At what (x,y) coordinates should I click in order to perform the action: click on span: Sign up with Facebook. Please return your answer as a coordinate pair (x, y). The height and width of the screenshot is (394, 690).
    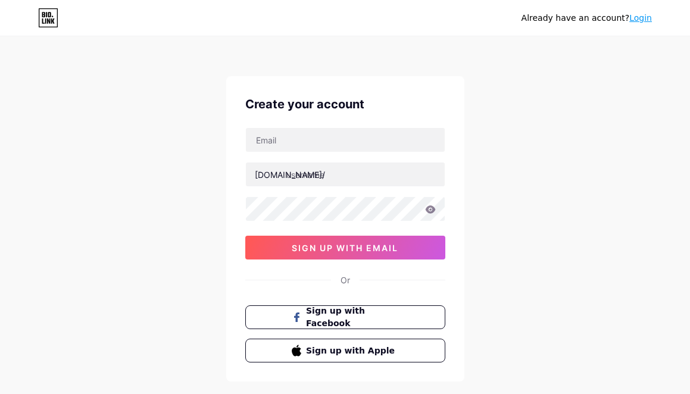
    Looking at the image, I should click on (352, 317).